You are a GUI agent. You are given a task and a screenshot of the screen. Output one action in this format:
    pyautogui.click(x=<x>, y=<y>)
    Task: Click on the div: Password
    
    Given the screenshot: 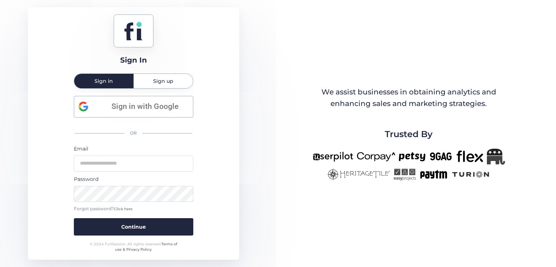 What is the action you would take?
    pyautogui.click(x=134, y=179)
    